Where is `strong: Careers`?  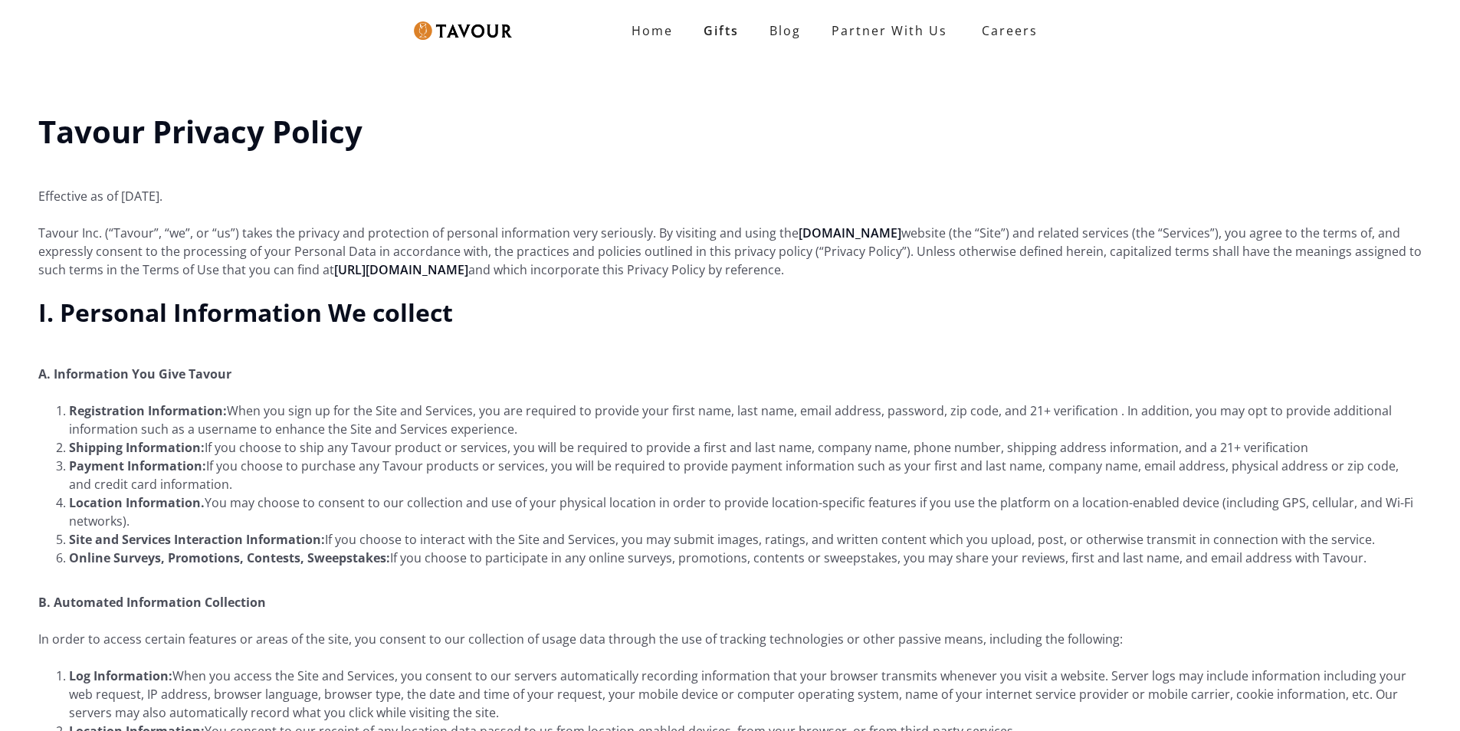 strong: Careers is located at coordinates (1009, 31).